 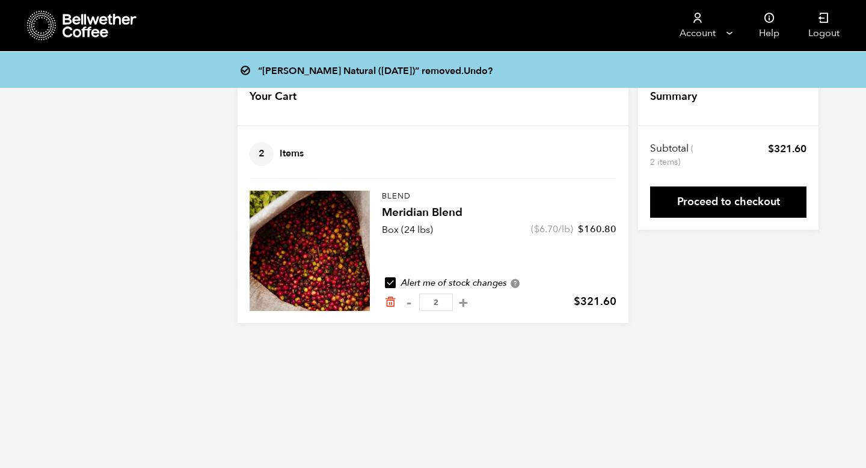 I want to click on bdi: 6.70, so click(x=546, y=229).